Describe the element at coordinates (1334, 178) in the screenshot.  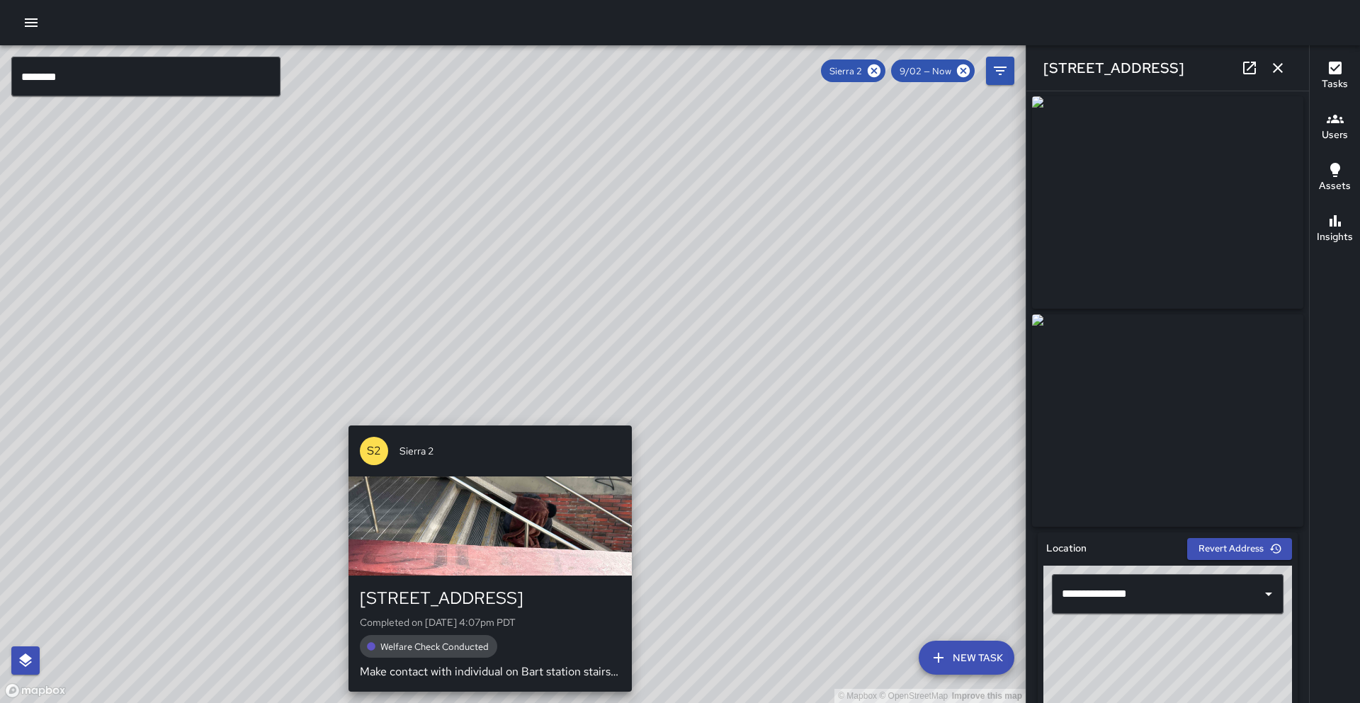
I see `button: Assets` at that location.